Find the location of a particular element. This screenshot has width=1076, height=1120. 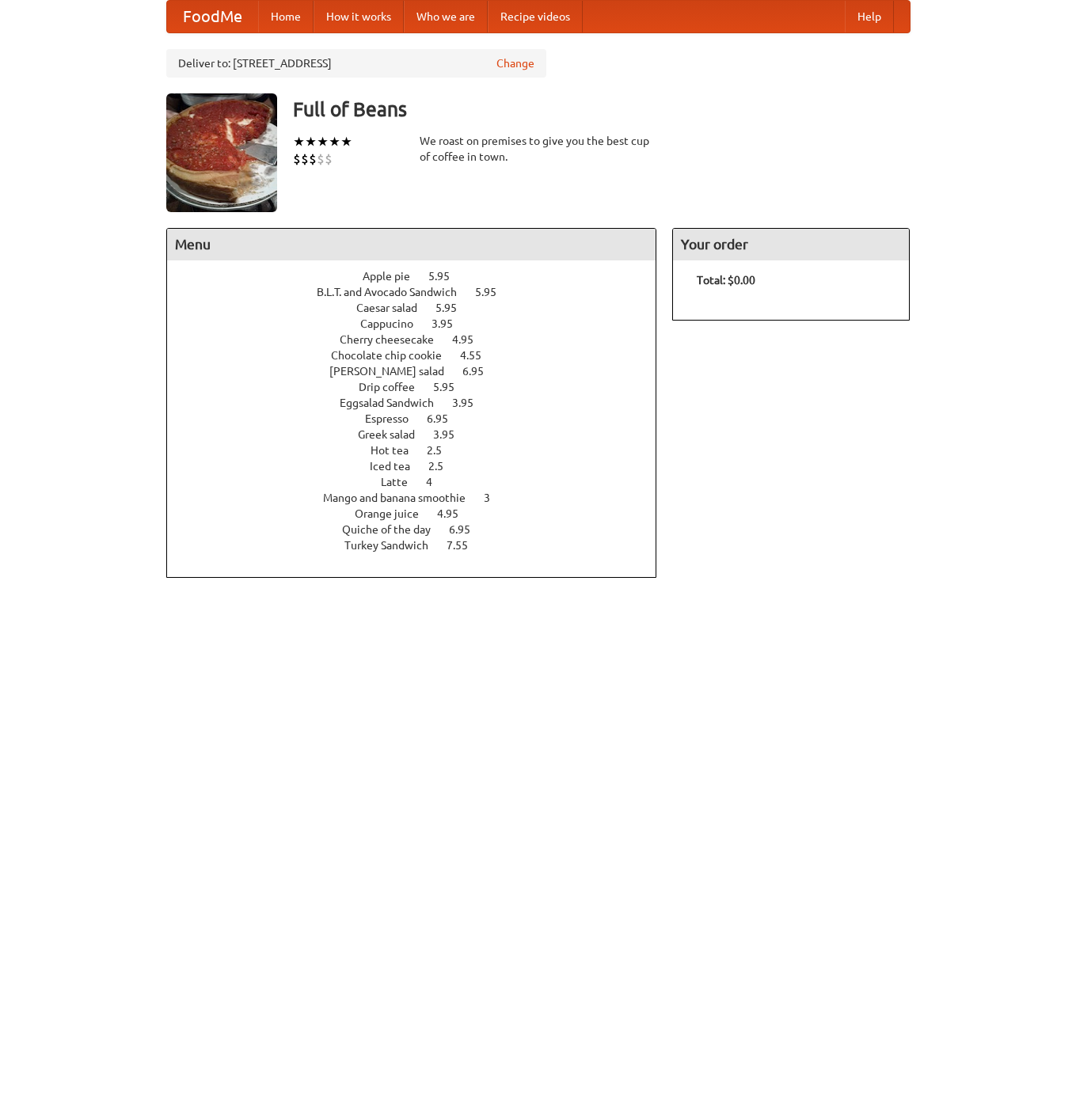

span: Cappucino is located at coordinates (394, 324).